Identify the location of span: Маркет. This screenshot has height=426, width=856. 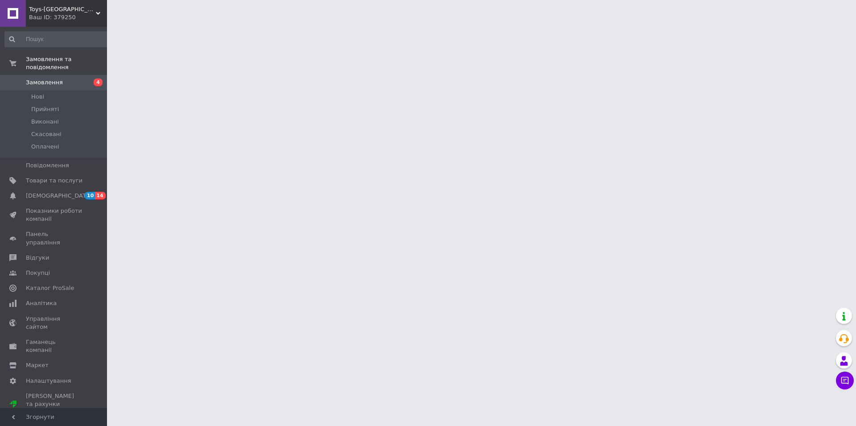
(37, 365).